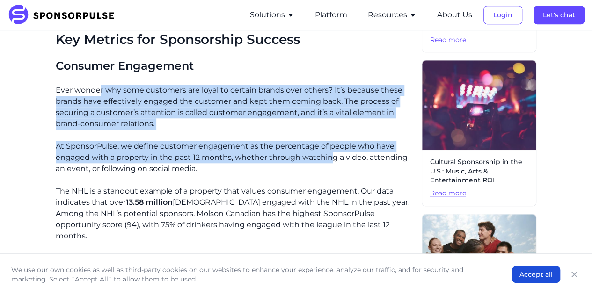  I want to click on a: Login, so click(503, 15).